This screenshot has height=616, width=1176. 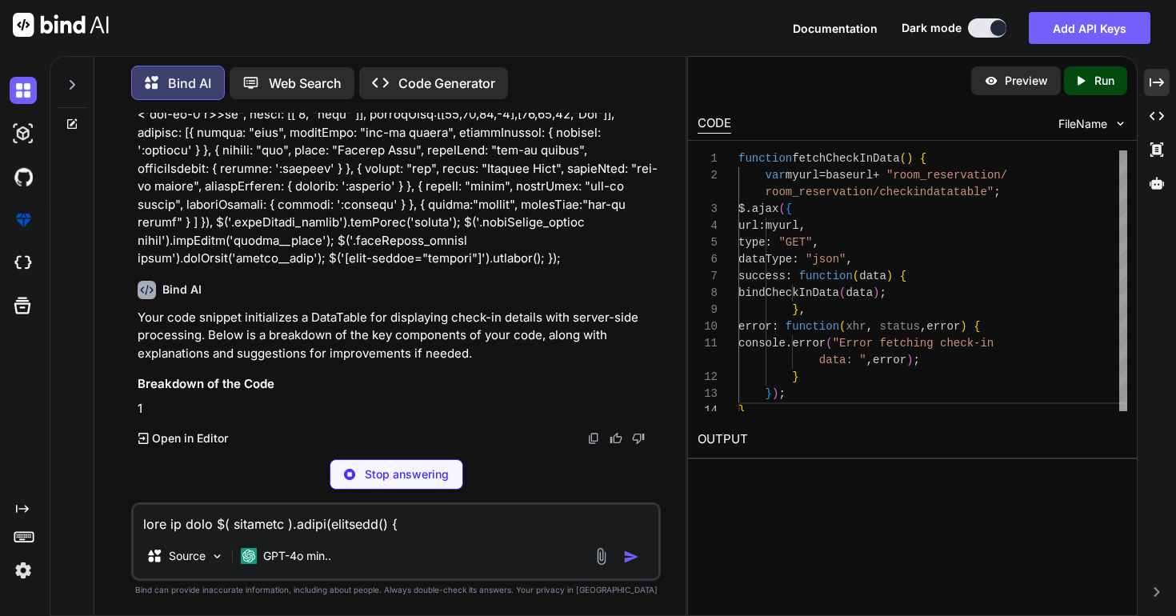 I want to click on span: baseurl, so click(x=849, y=175).